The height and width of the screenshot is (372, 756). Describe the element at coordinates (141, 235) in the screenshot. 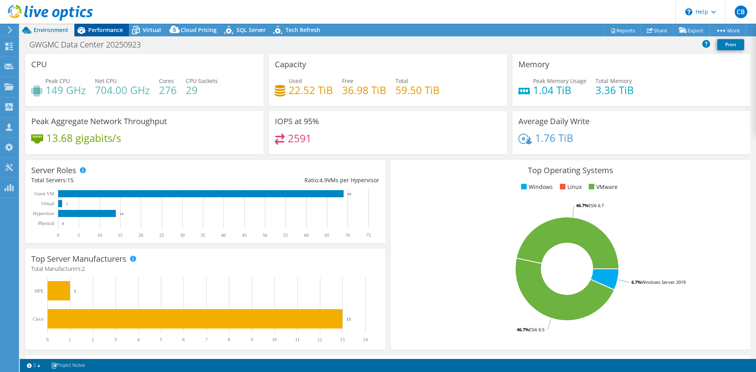

I see `text: 20` at that location.